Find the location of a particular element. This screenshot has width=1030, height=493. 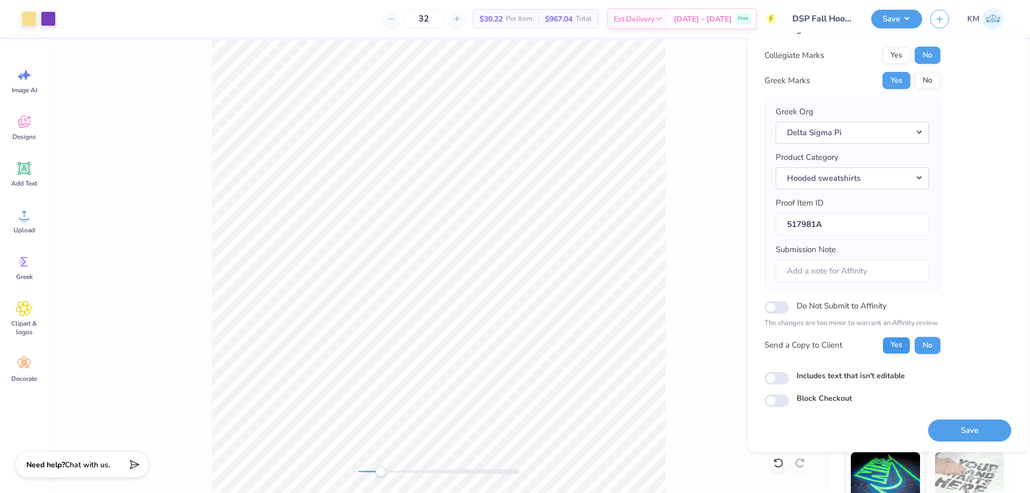

label: Do Not Submit to Affinity is located at coordinates (841, 306).